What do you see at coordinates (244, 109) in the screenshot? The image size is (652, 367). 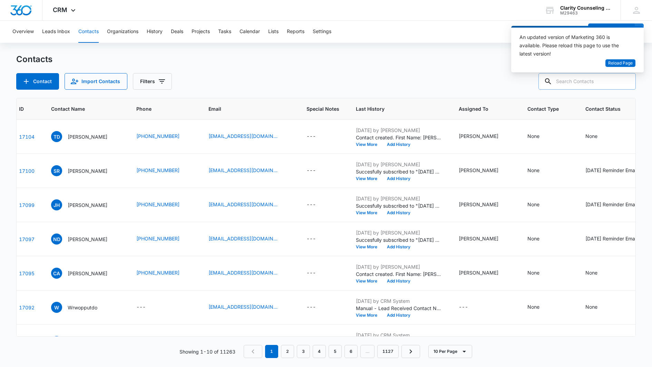 I see `span: Email` at bounding box center [244, 109].